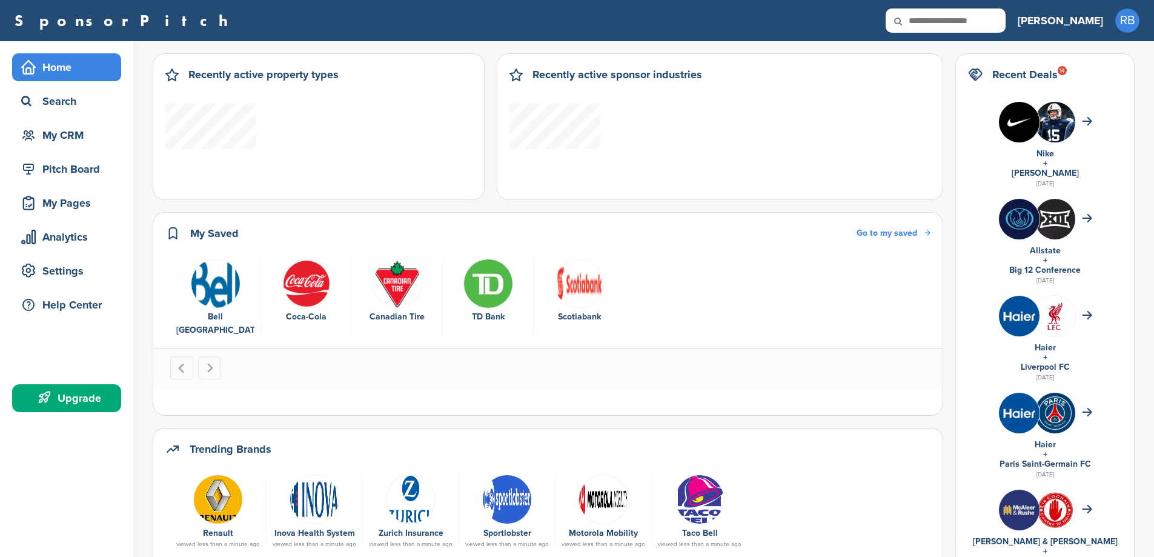 Image resolution: width=1154 pixels, height=557 pixels. I want to click on div: My Pages, so click(70, 203).